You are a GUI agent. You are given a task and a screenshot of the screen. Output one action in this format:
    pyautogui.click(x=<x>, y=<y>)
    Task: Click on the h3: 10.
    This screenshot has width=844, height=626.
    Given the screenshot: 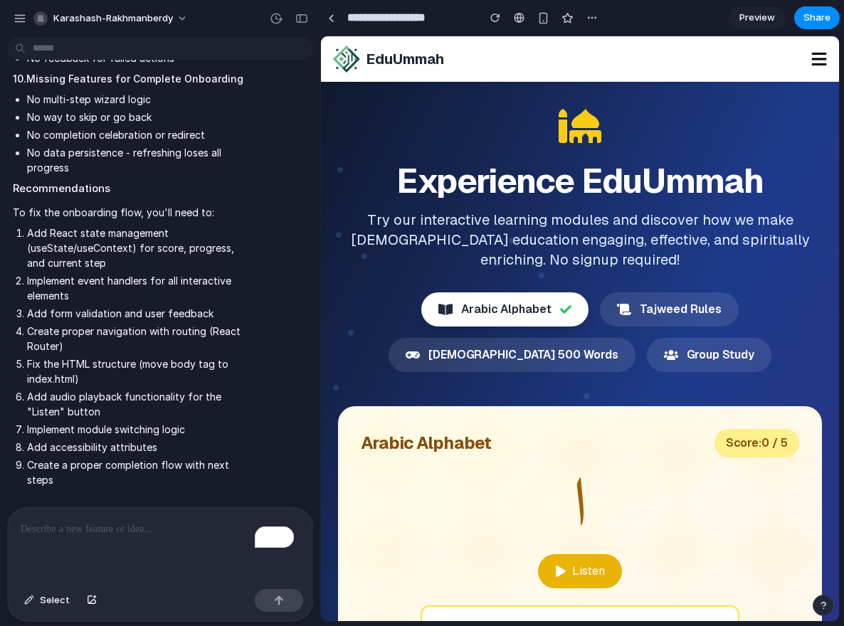 What is the action you would take?
    pyautogui.click(x=132, y=78)
    